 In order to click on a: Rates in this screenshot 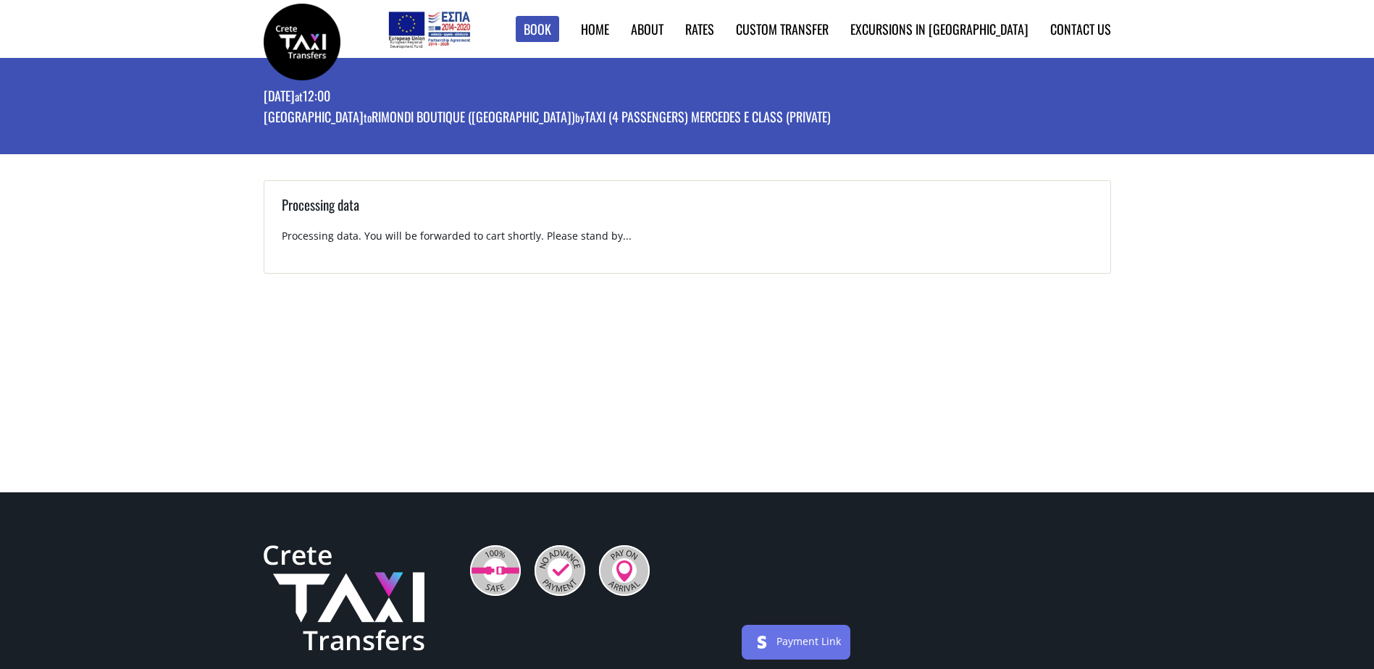, I will do `click(700, 29)`.